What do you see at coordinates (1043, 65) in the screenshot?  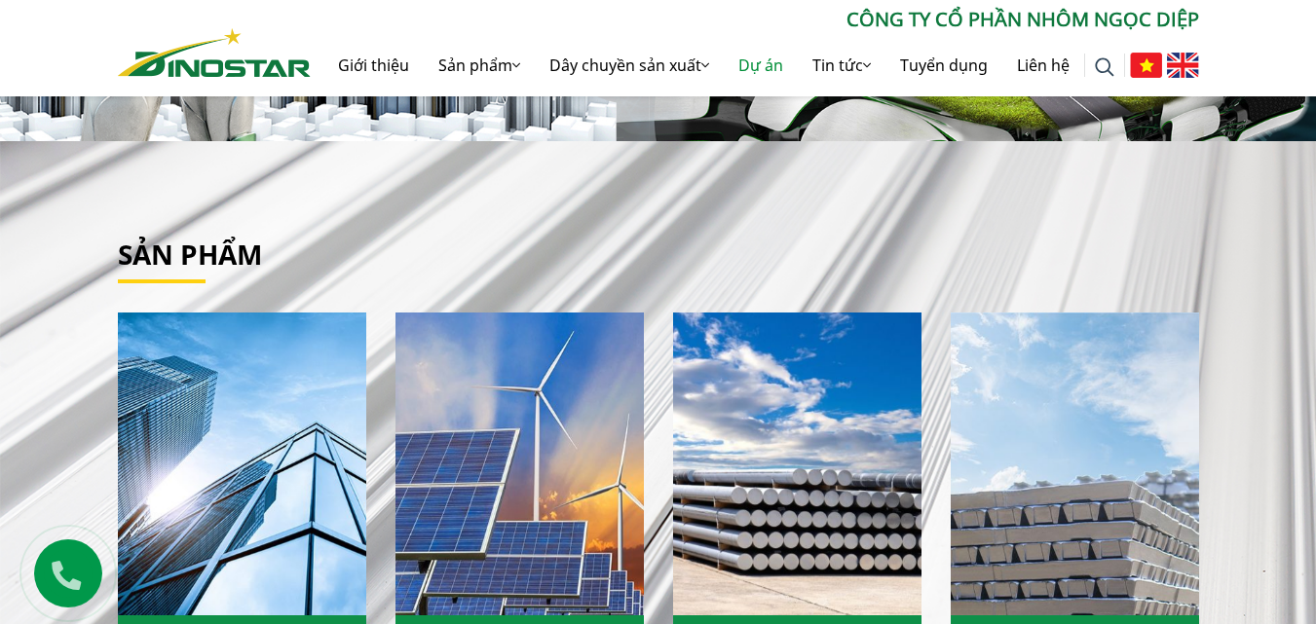 I see `a: Liên hệ` at bounding box center [1043, 65].